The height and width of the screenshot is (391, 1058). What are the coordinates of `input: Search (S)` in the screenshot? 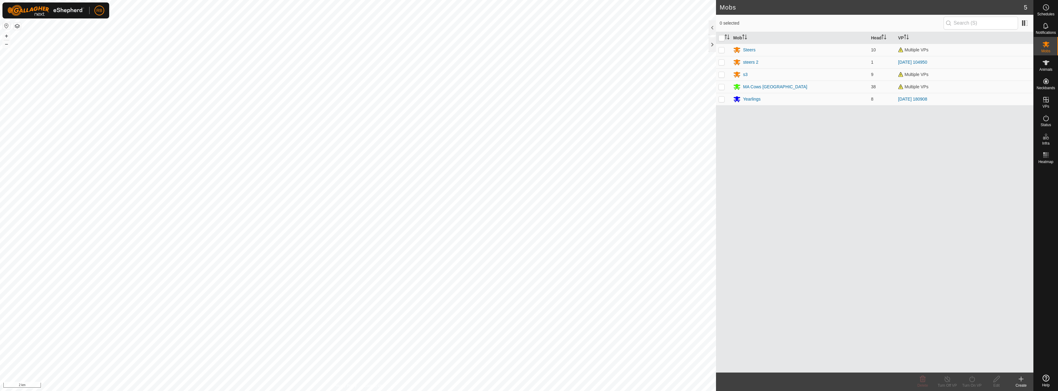 It's located at (981, 23).